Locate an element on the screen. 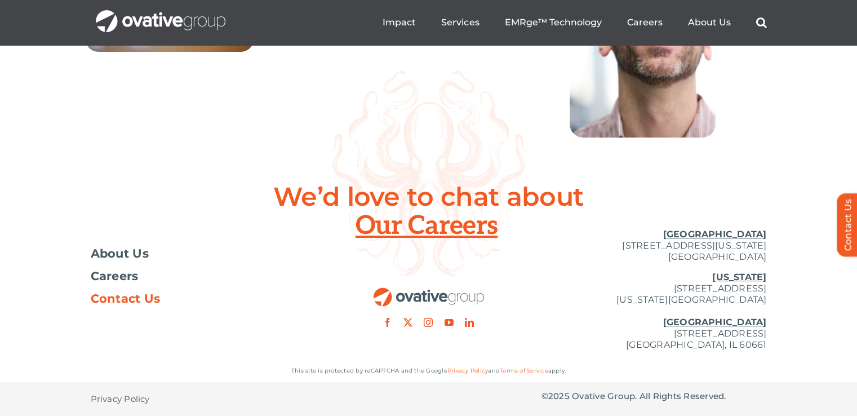 The width and height of the screenshot is (857, 416). a: Contact Us is located at coordinates (203, 298).